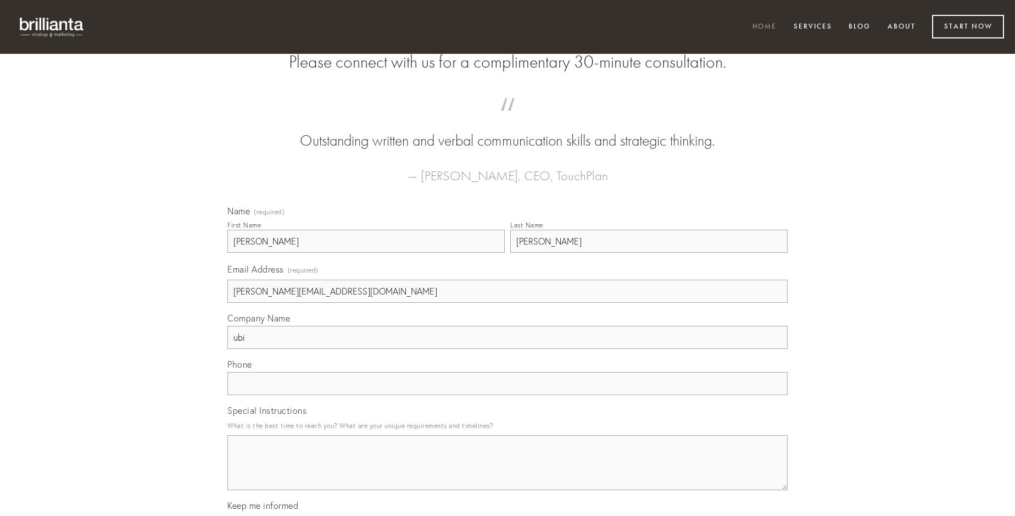  What do you see at coordinates (901, 27) in the screenshot?
I see `a: About` at bounding box center [901, 27].